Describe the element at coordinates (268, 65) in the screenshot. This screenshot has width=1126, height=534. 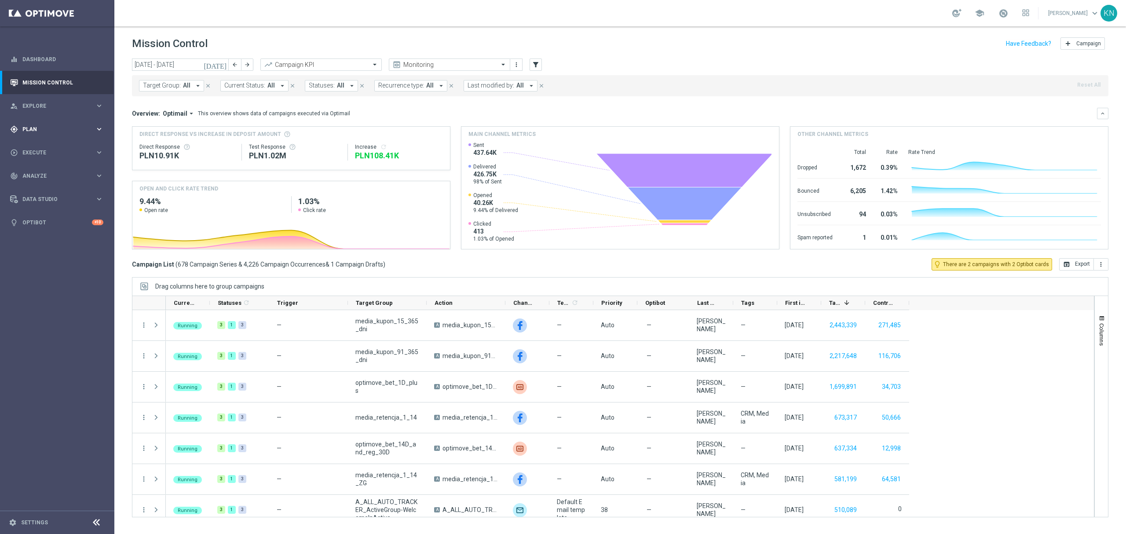
I see `i: trending_up` at that location.